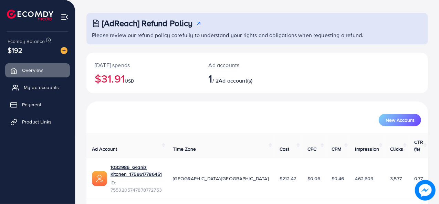 Image resolution: width=439 pixels, height=204 pixels. What do you see at coordinates (64, 17) in the screenshot?
I see `img: menu` at bounding box center [64, 17].